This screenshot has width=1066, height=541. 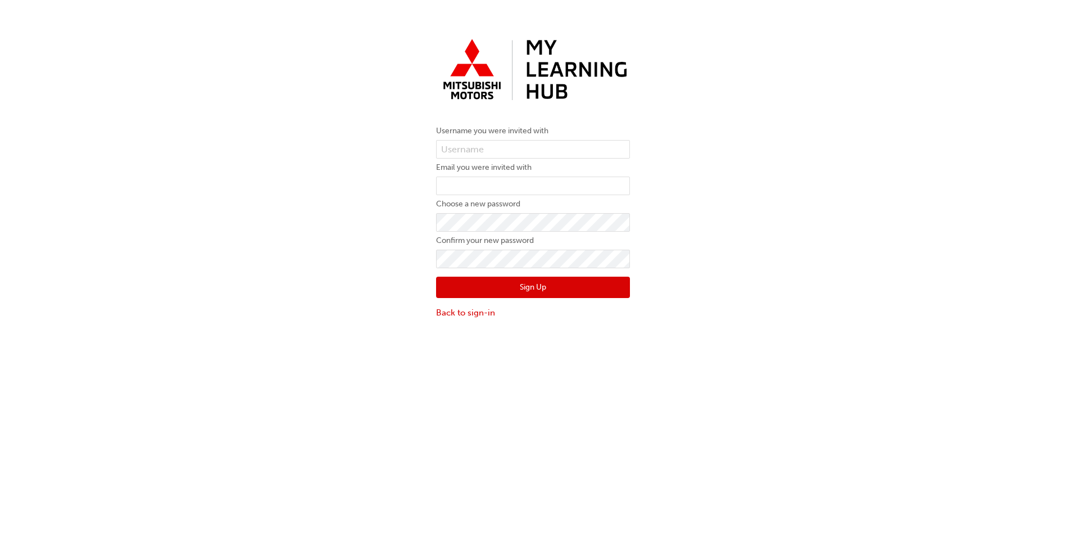 What do you see at coordinates (533, 241) in the screenshot?
I see `label: Confirm your new password` at bounding box center [533, 241].